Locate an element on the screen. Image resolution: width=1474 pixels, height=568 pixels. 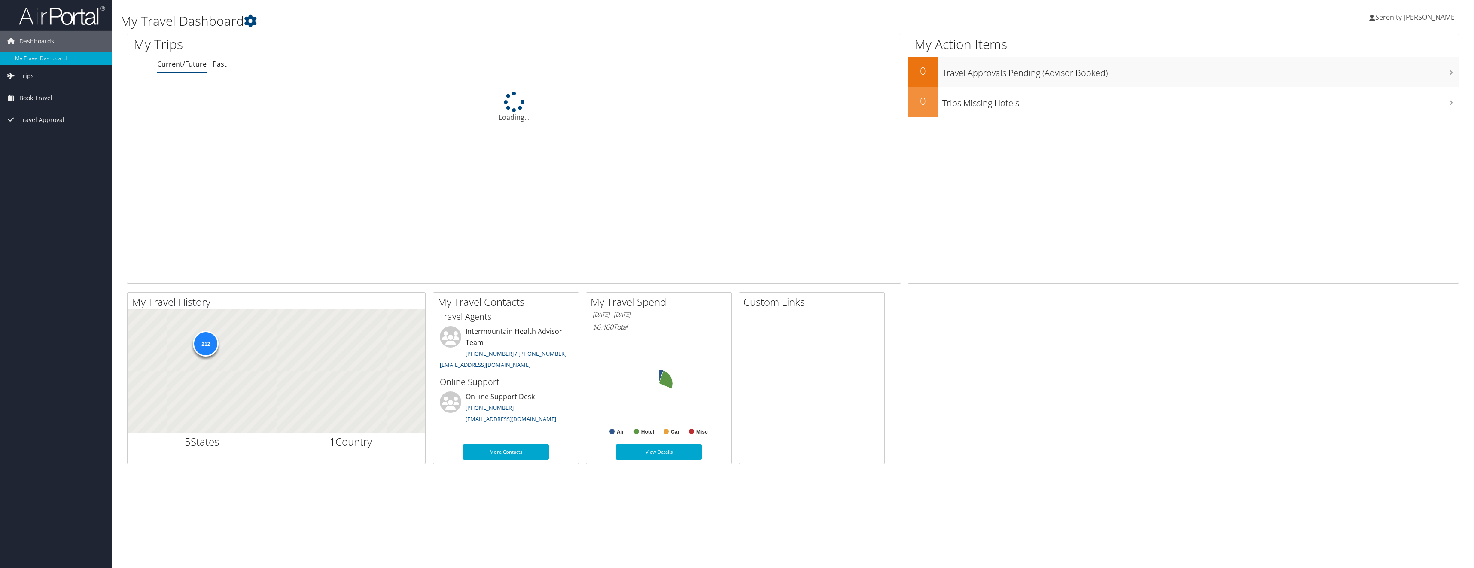
text: Car is located at coordinates (675, 432).